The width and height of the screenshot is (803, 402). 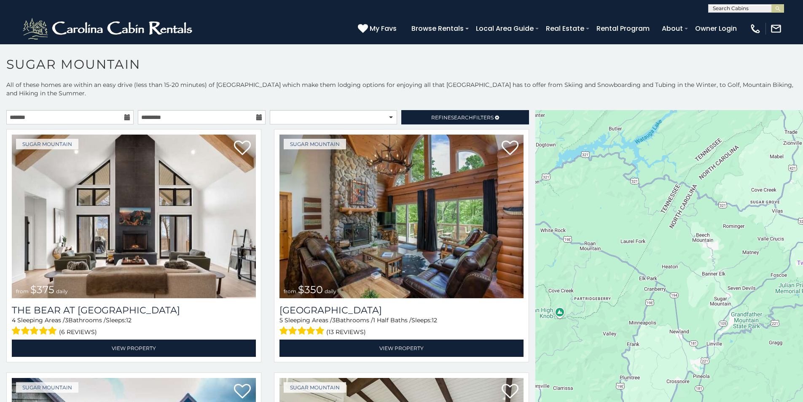 What do you see at coordinates (565, 28) in the screenshot?
I see `a: Real Estate` at bounding box center [565, 28].